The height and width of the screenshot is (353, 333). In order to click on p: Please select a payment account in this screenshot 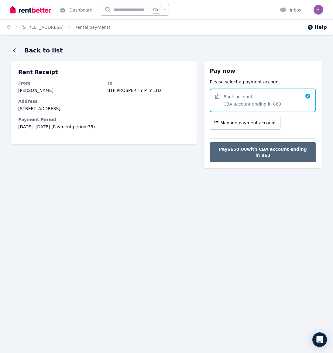, I will do `click(263, 82)`.